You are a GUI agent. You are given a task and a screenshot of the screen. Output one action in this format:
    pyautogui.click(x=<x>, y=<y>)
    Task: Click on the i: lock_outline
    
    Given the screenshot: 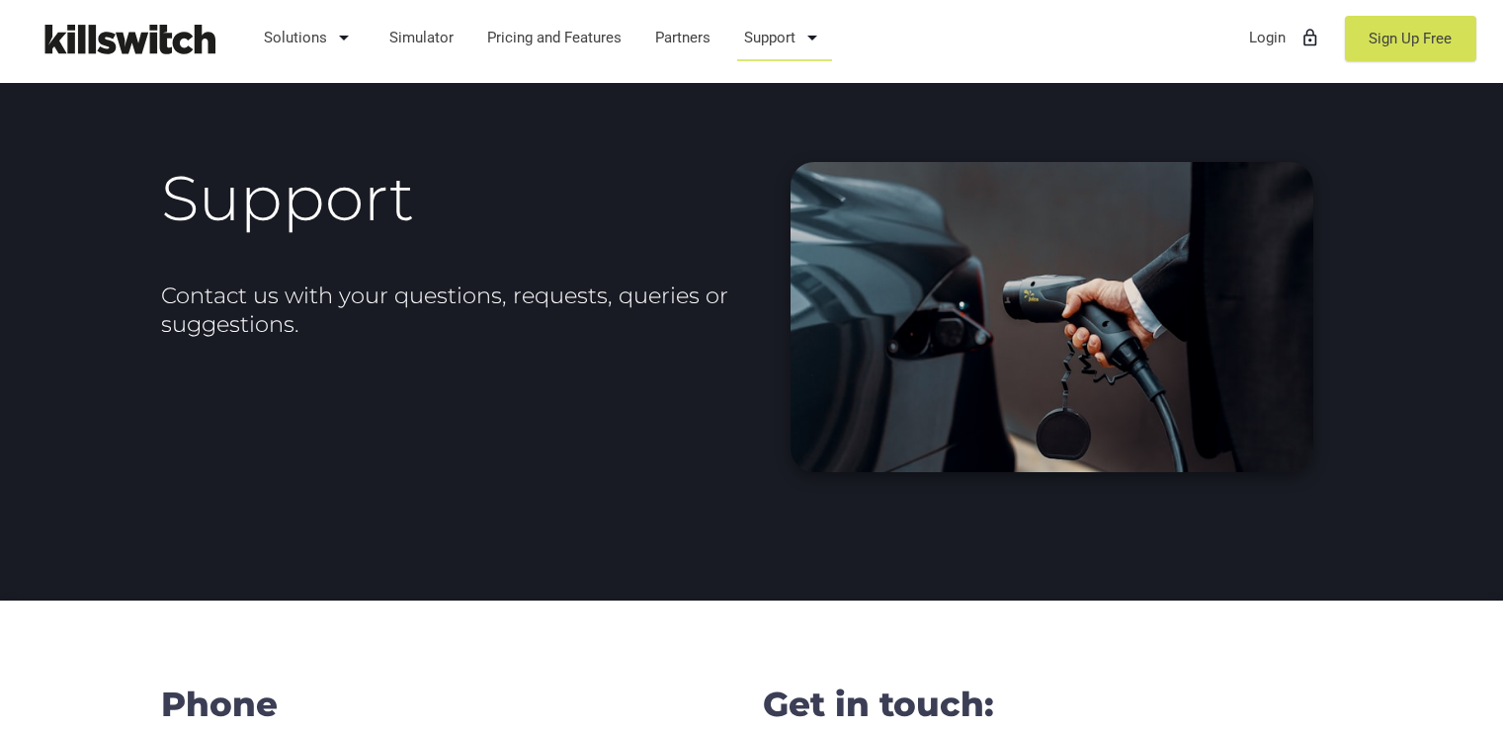 What is the action you would take?
    pyautogui.click(x=1310, y=38)
    